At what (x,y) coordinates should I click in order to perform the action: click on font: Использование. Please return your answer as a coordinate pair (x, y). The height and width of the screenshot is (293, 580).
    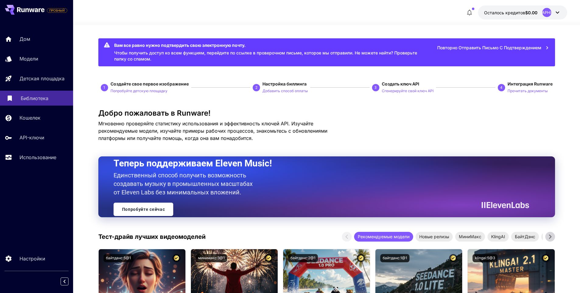
    Looking at the image, I should click on (38, 157).